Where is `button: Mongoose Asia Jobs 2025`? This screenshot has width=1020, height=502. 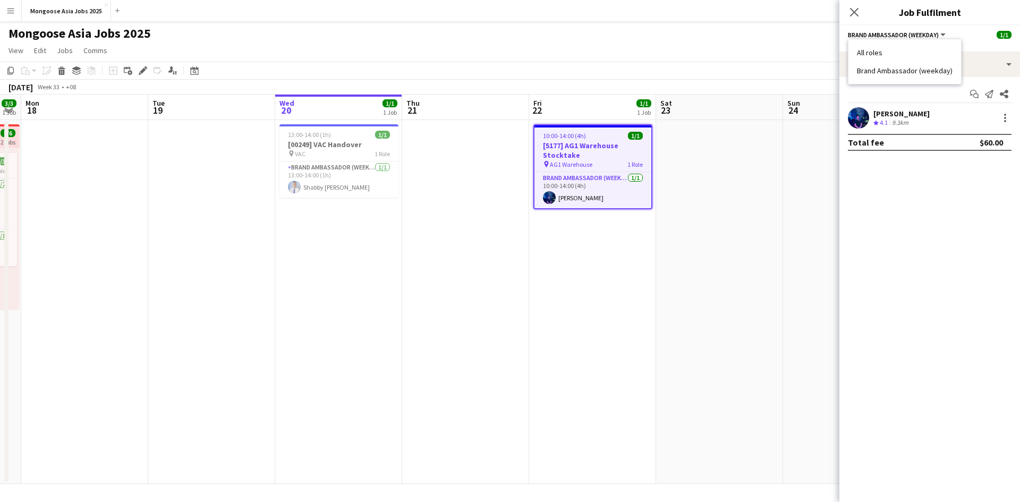
button: Mongoose Asia Jobs 2025 is located at coordinates (66, 11).